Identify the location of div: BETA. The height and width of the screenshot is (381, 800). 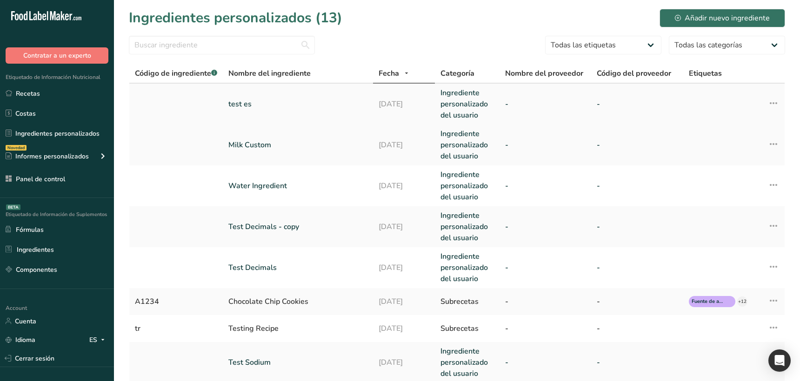
(13, 207).